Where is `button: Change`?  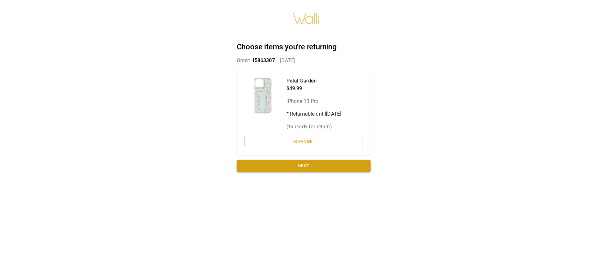
button: Change is located at coordinates (304, 142).